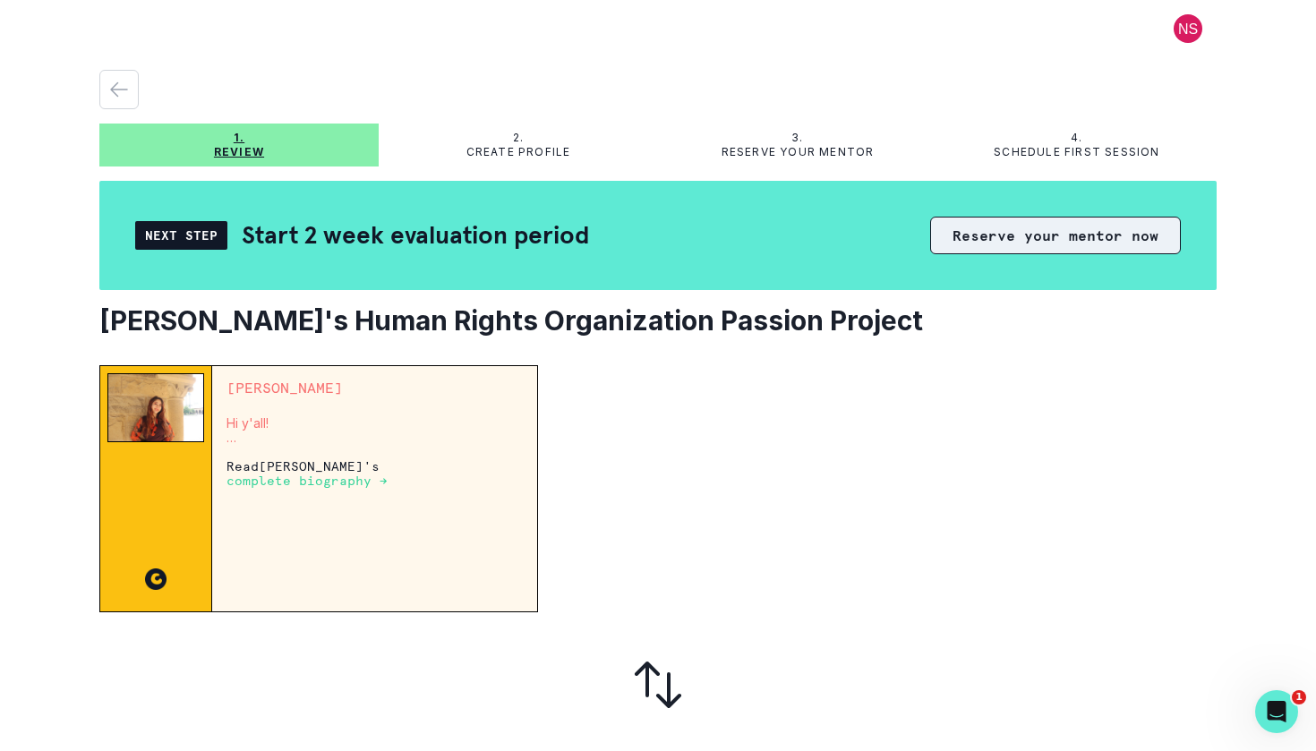 This screenshot has height=751, width=1316. Describe the element at coordinates (374, 424) in the screenshot. I see `p: Hi y'all!` at that location.